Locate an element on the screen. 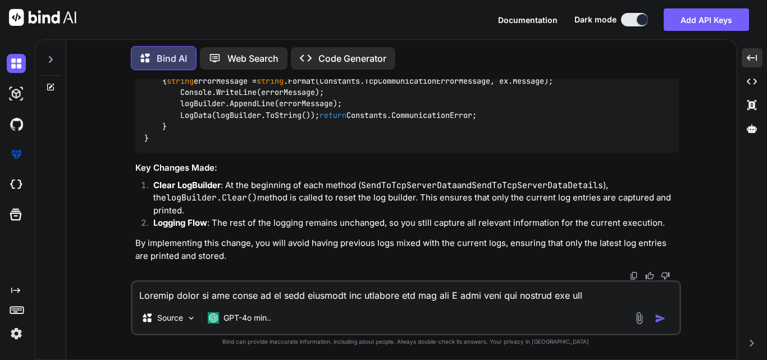 The width and height of the screenshot is (767, 360). p: Code Generator is located at coordinates (352, 58).